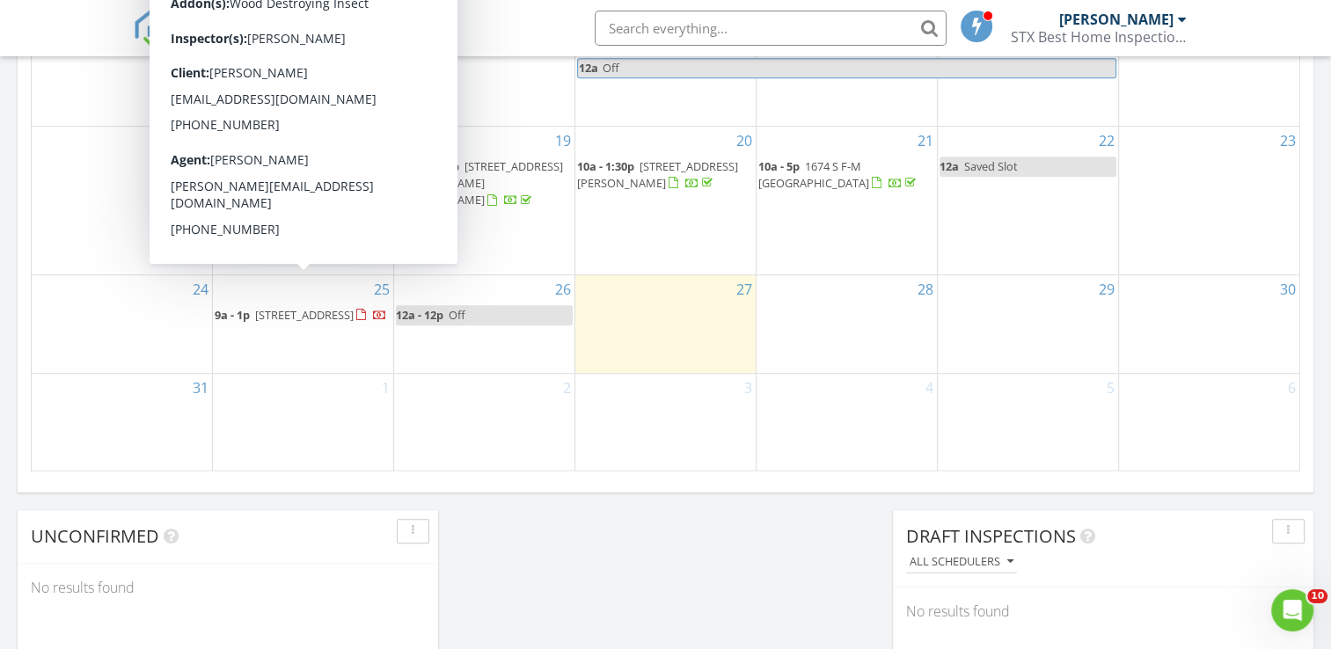 Image resolution: width=1331 pixels, height=649 pixels. What do you see at coordinates (201, 289) in the screenshot?
I see `a: Go to August 24, 2025` at bounding box center [201, 289].